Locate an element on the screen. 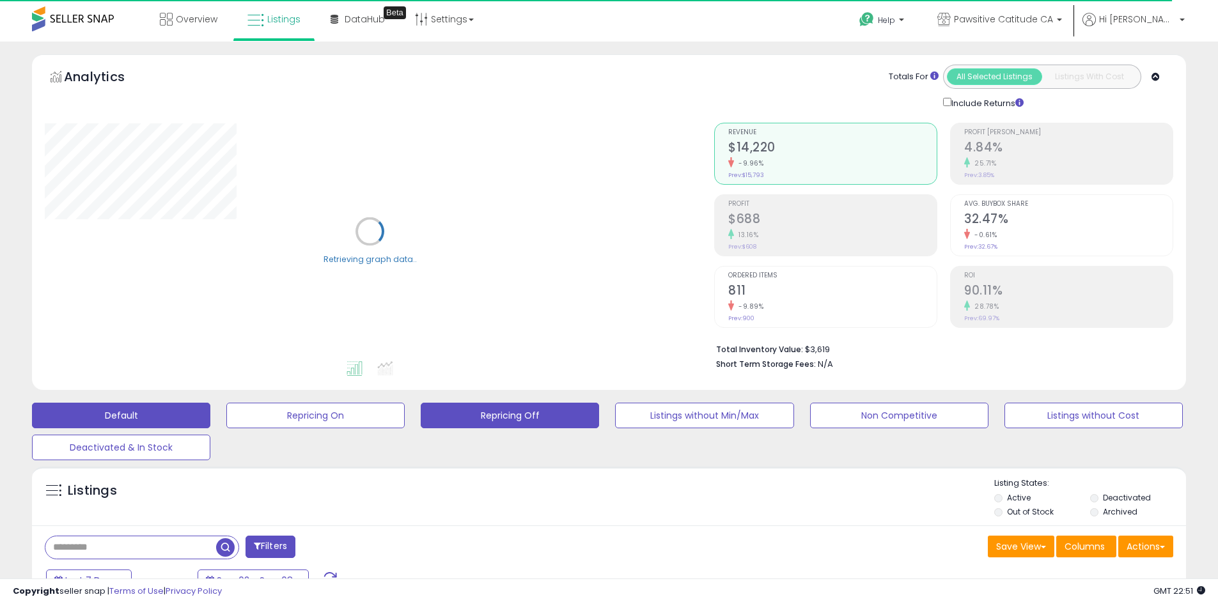 The width and height of the screenshot is (1218, 604). small: Prev: 900 is located at coordinates (741, 318).